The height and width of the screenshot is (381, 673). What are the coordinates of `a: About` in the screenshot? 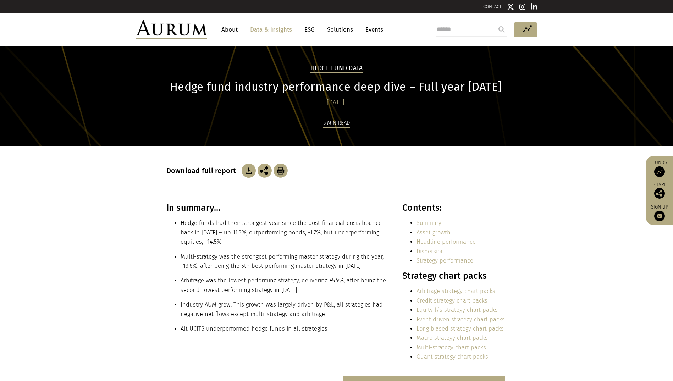 It's located at (229, 29).